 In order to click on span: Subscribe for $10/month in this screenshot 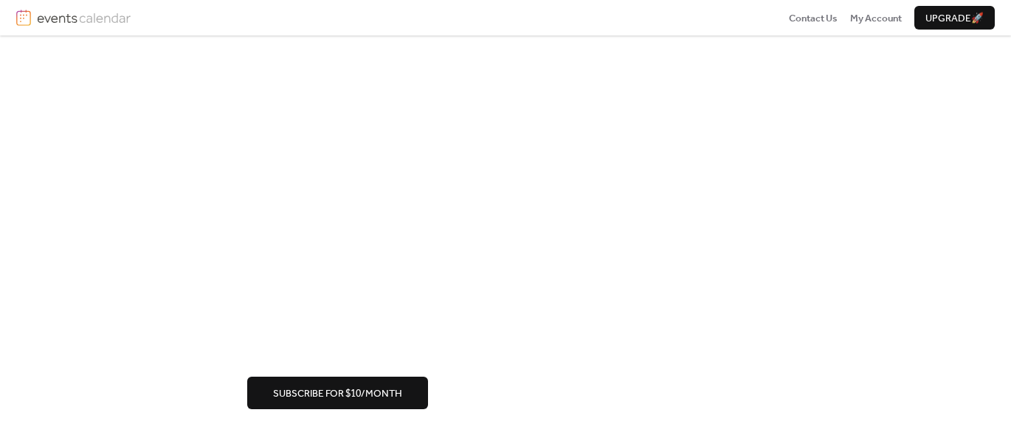, I will do `click(337, 393)`.